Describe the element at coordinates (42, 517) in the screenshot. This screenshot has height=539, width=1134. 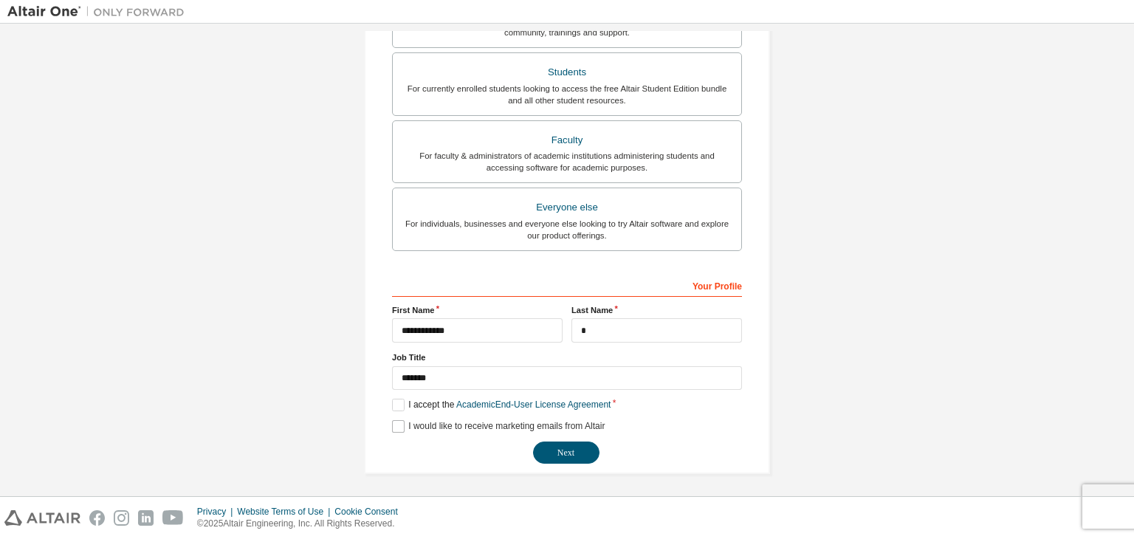
I see `img: altair_logo.svg` at that location.